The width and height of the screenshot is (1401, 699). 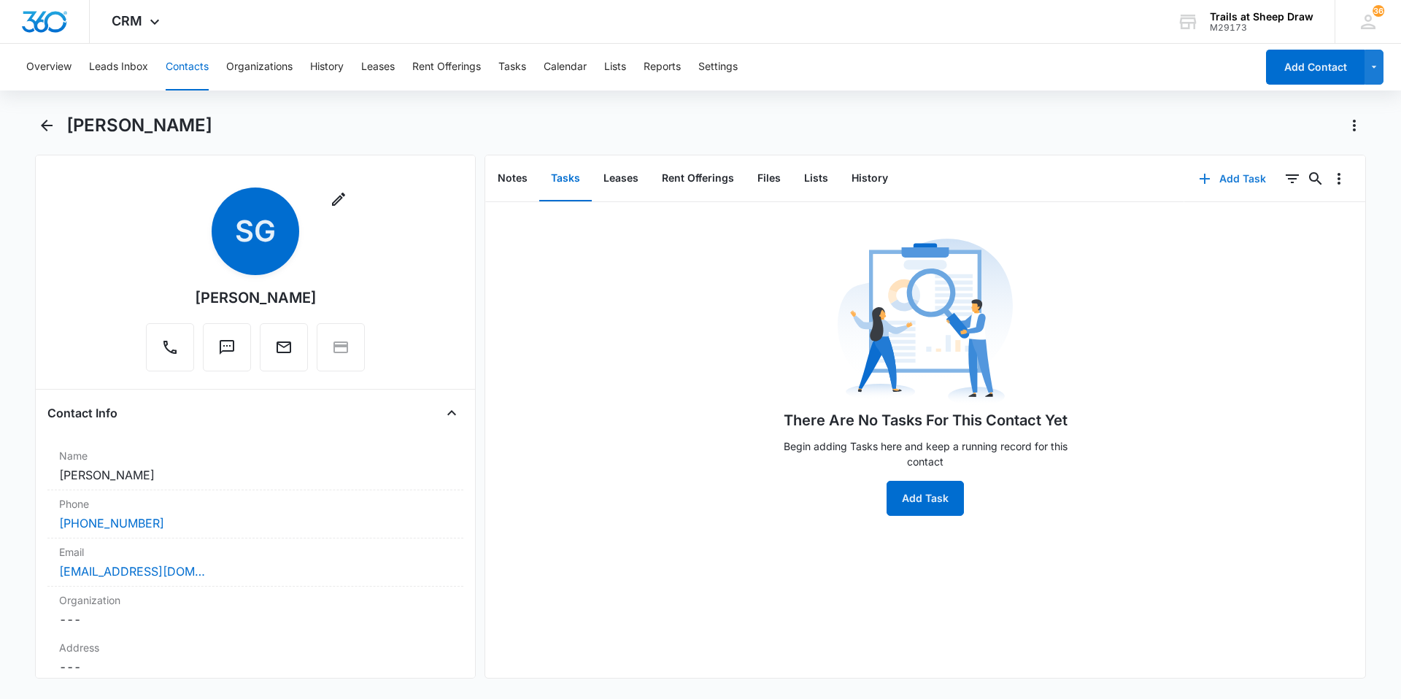 I want to click on button: Files, so click(x=769, y=179).